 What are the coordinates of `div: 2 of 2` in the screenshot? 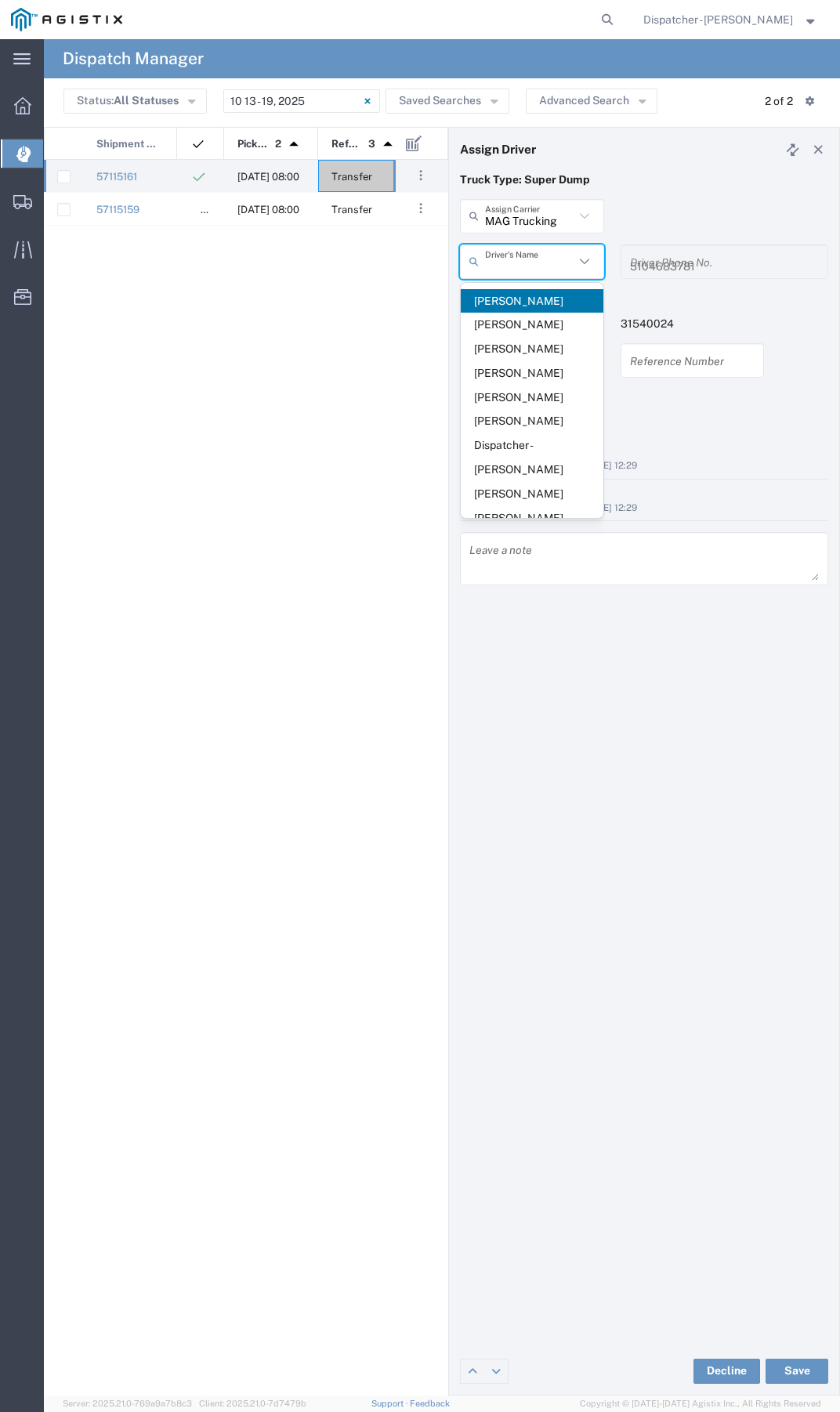 It's located at (778, 101).